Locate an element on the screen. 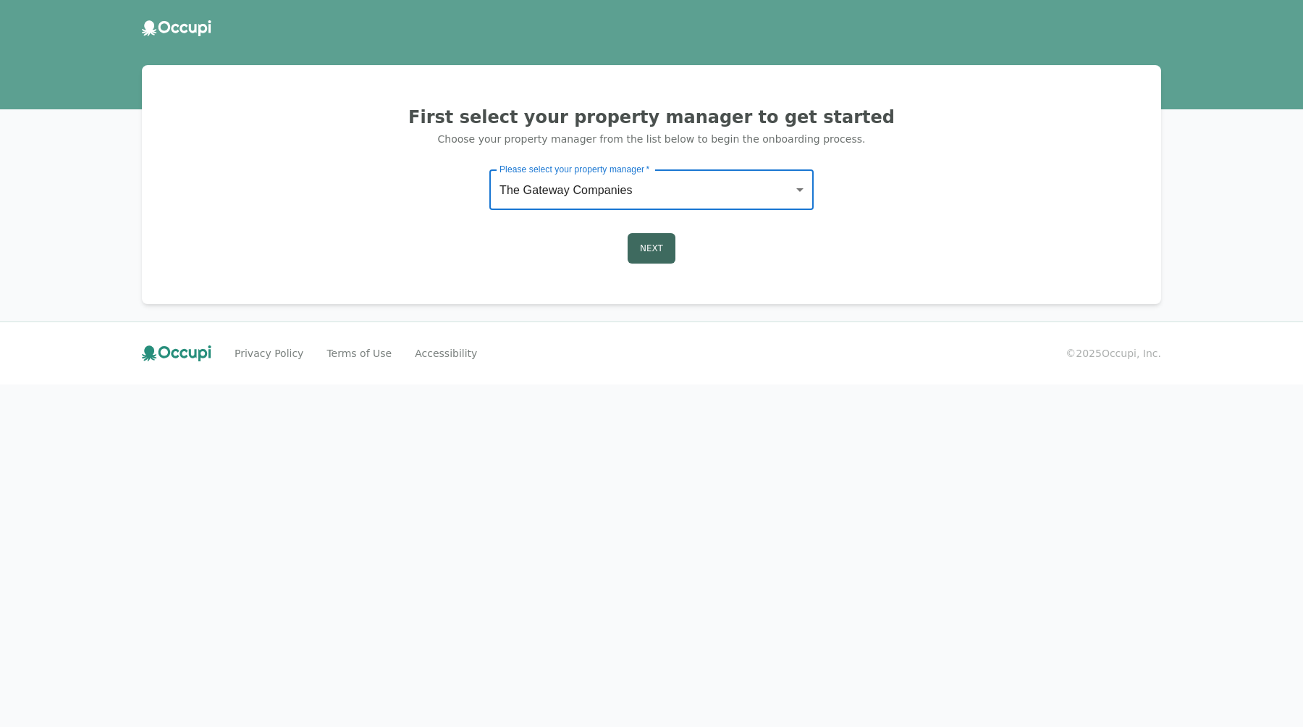 This screenshot has width=1303, height=727. div: The Gateway Companies is located at coordinates (652, 190).